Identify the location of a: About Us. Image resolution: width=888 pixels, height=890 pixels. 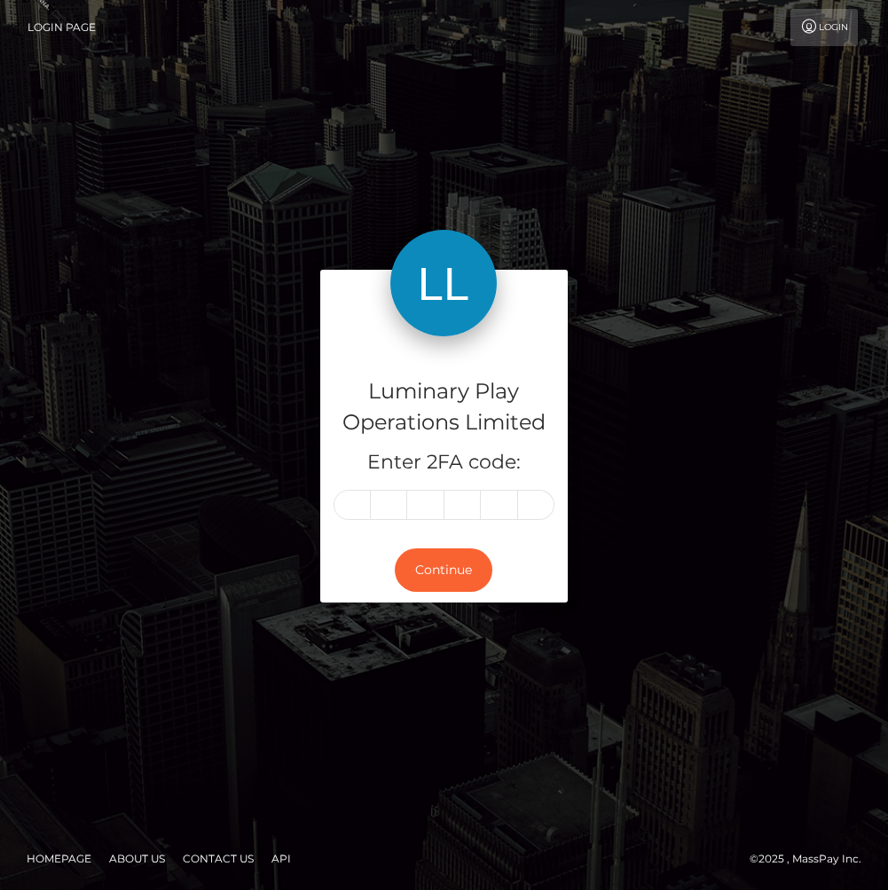
(137, 858).